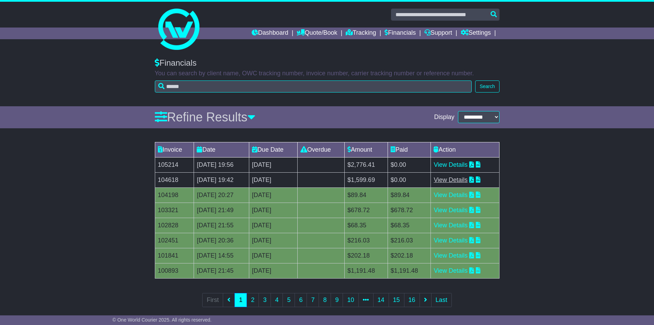 This screenshot has height=325, width=654. Describe the element at coordinates (241, 299) in the screenshot. I see `a: 1` at that location.